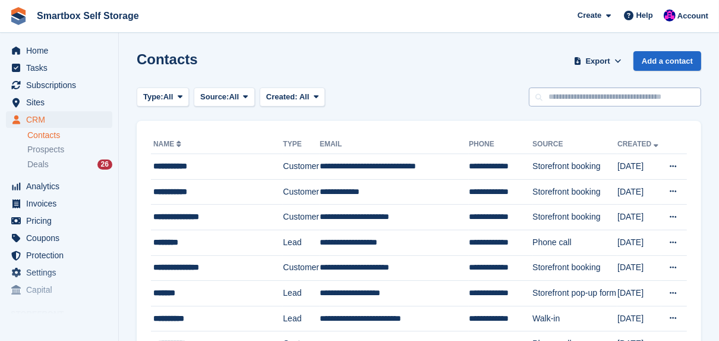  I want to click on a: Add a contact, so click(668, 61).